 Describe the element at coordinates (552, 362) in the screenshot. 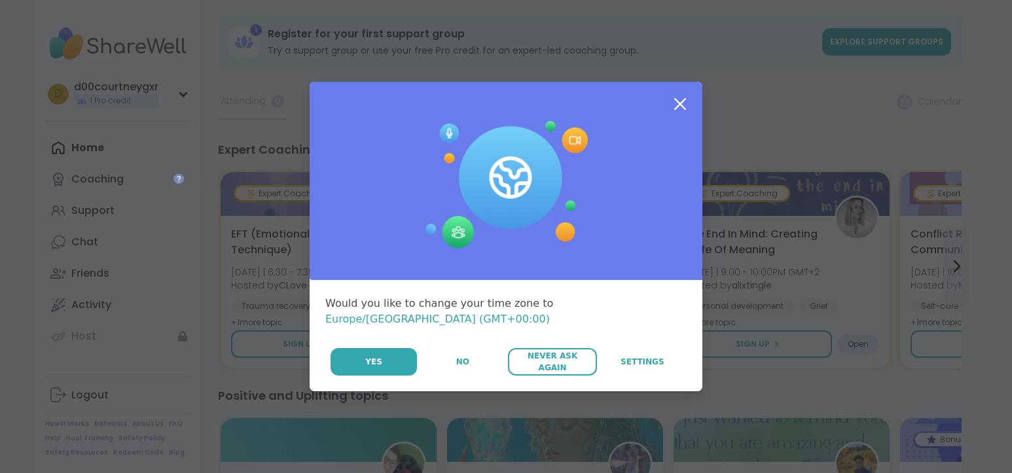

I see `span: Never Ask Again` at that location.